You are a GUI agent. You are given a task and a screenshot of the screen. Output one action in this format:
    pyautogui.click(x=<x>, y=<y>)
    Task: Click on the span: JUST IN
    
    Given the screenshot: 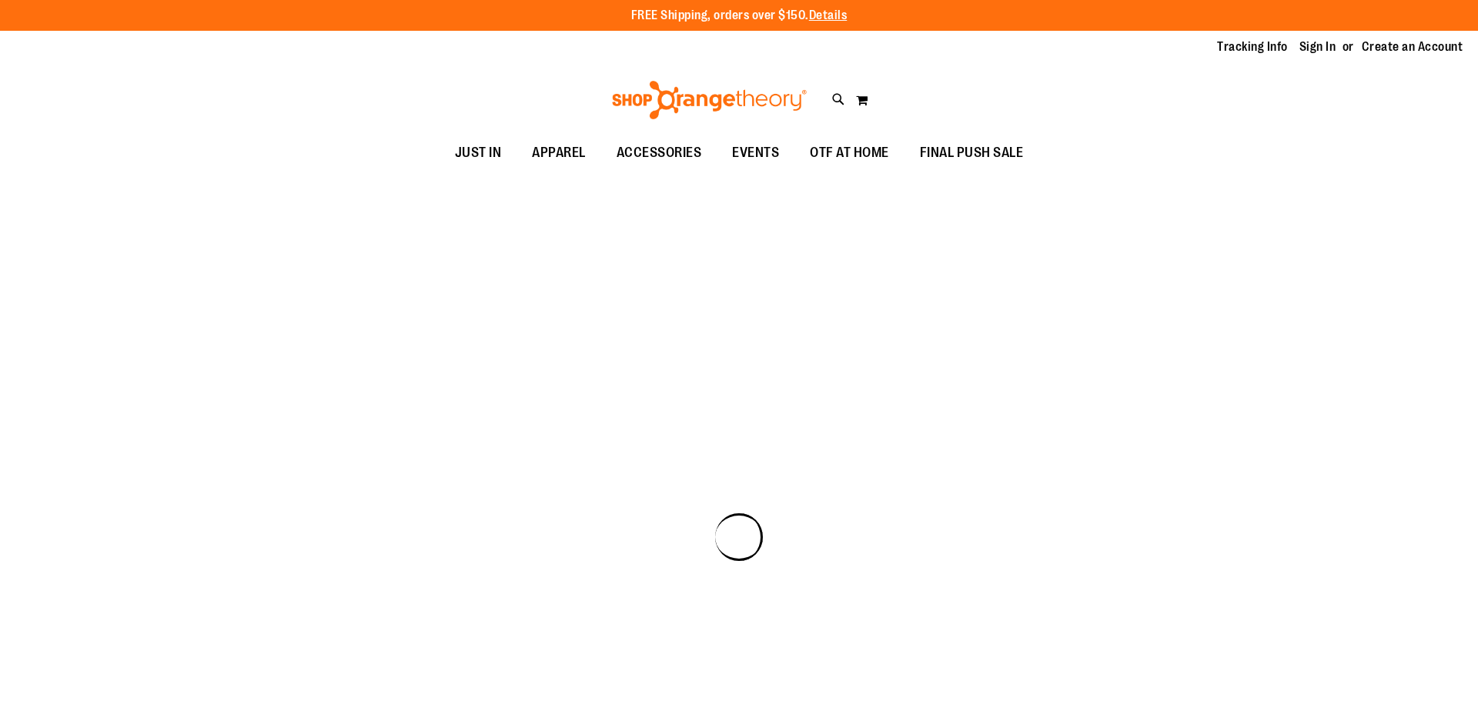 What is the action you would take?
    pyautogui.click(x=478, y=152)
    